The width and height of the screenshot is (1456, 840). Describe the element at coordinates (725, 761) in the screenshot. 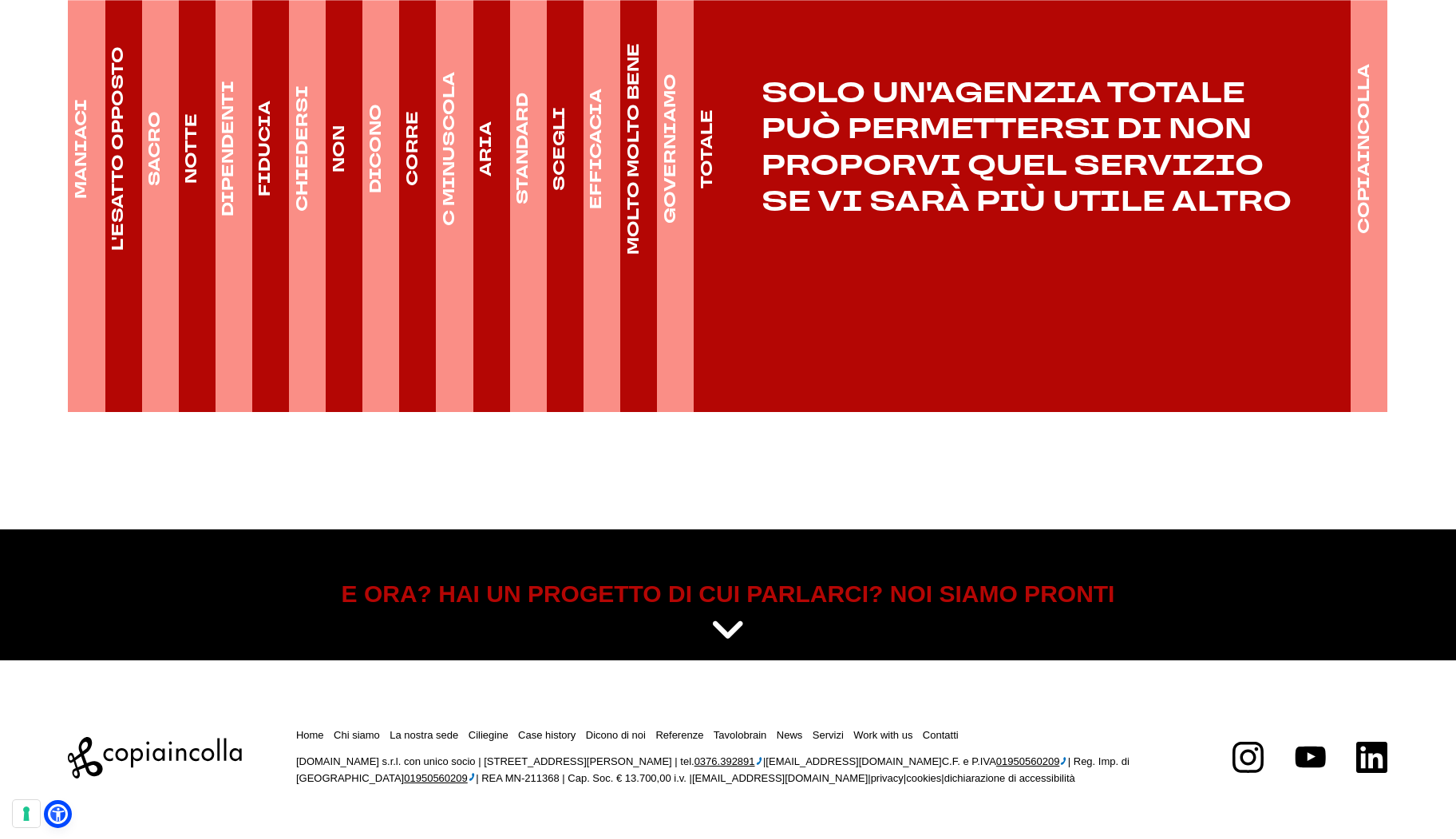

I see `ctcspan: 0376.392891` at that location.